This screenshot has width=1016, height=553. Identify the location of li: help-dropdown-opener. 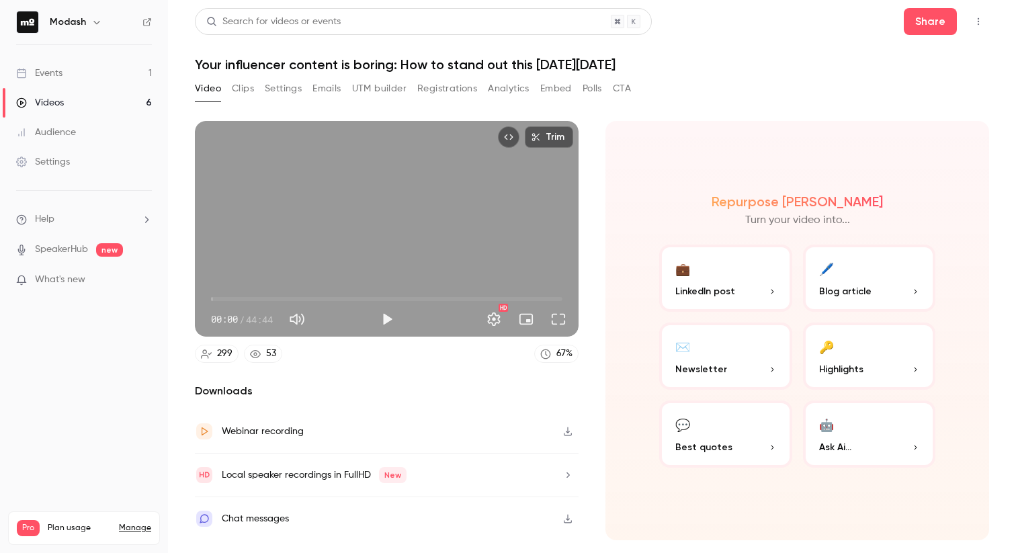
(84, 219).